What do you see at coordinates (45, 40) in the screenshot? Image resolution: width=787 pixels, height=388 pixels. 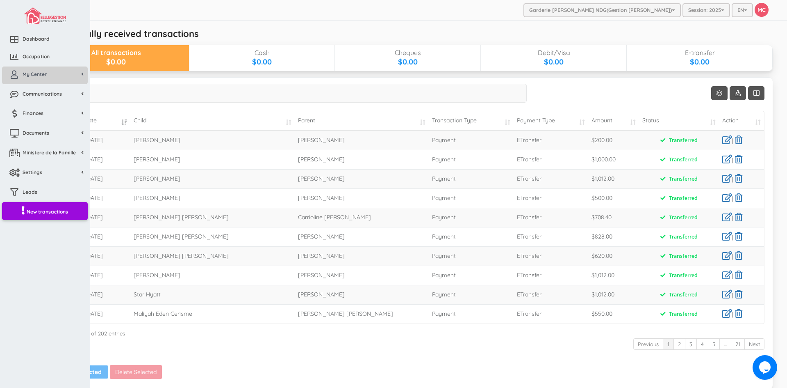 I see `a: Dashboard` at bounding box center [45, 40].